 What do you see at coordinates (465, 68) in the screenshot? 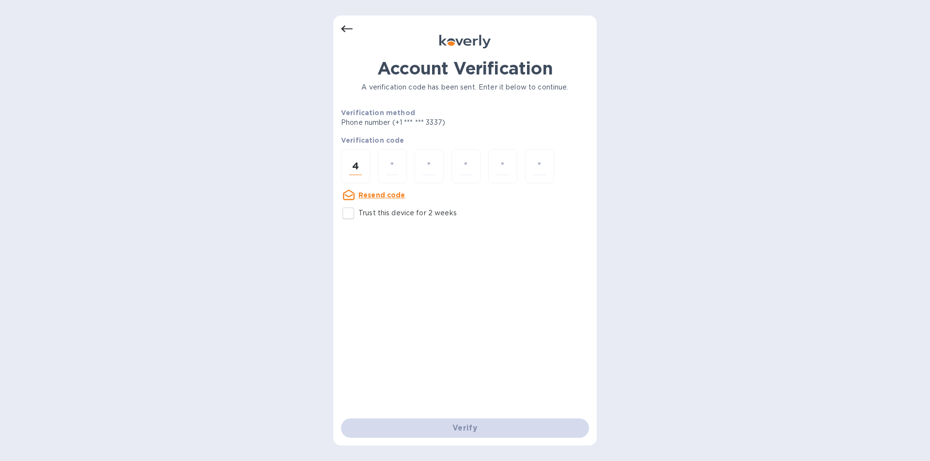
I see `h1: Account Verification` at bounding box center [465, 68].